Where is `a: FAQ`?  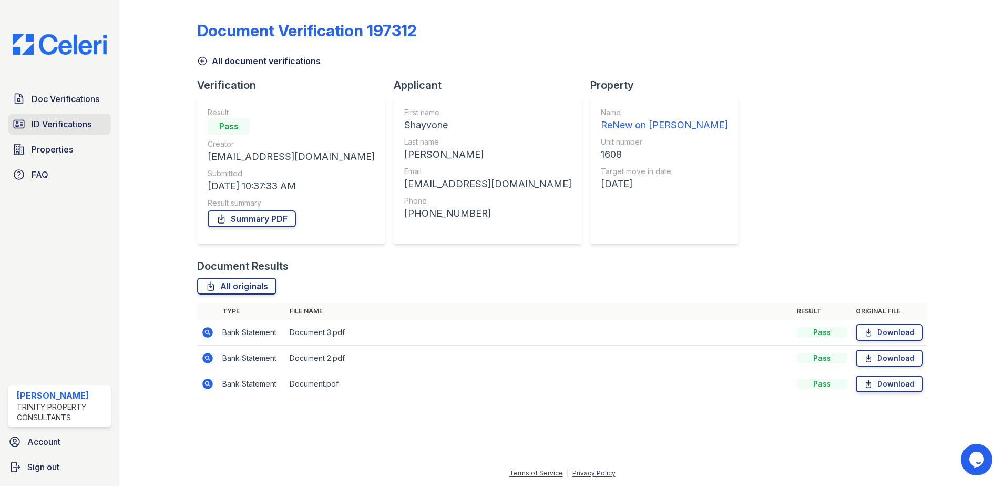
a: FAQ is located at coordinates (59, 175).